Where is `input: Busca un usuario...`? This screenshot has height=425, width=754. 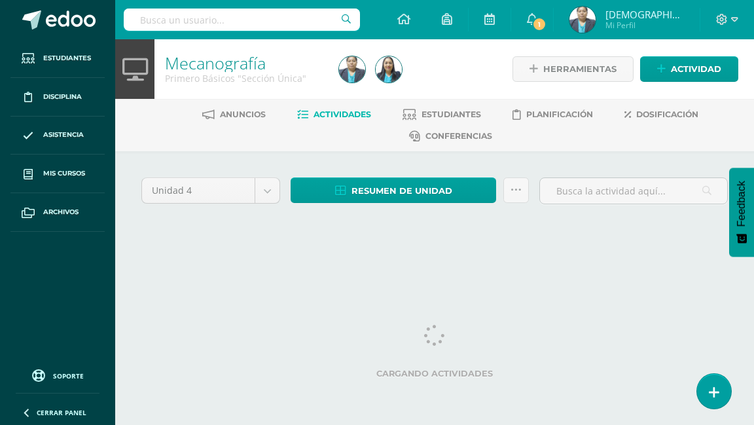
input: Busca un usuario... is located at coordinates (241, 20).